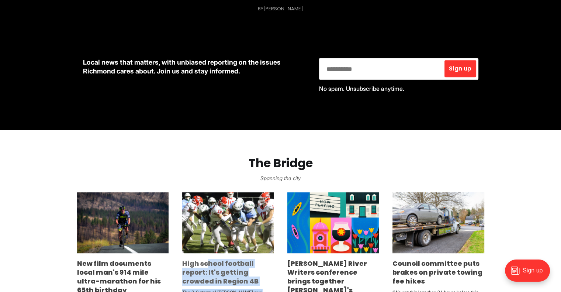 This screenshot has height=292, width=561. Describe the element at coordinates (437, 272) in the screenshot. I see `a: Council committee puts brakes on private towing fee hikes` at that location.